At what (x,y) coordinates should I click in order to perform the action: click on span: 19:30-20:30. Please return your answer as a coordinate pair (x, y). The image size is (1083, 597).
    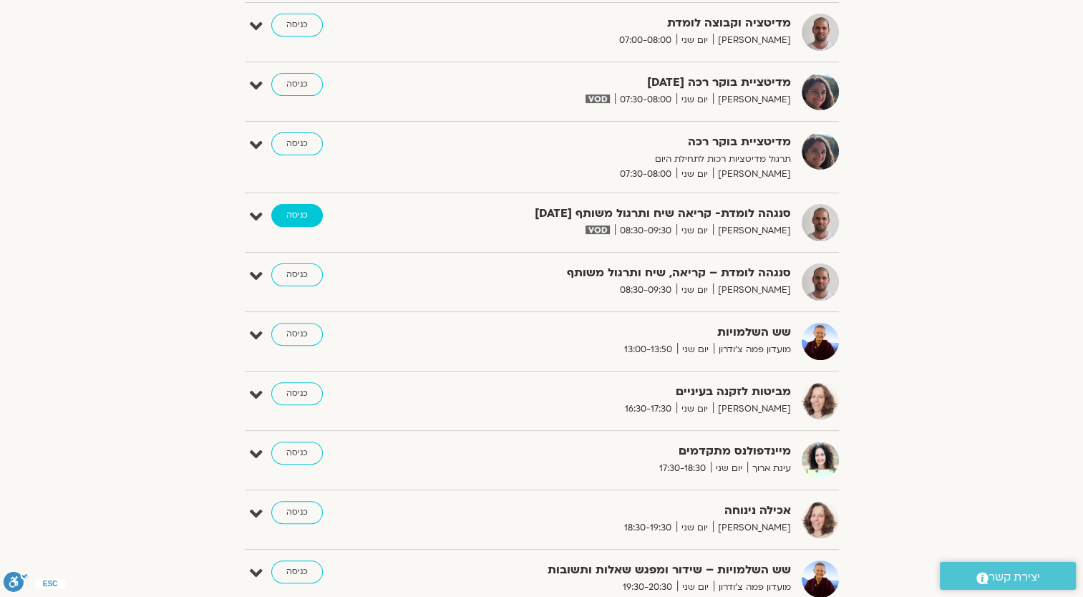
    Looking at the image, I should click on (647, 587).